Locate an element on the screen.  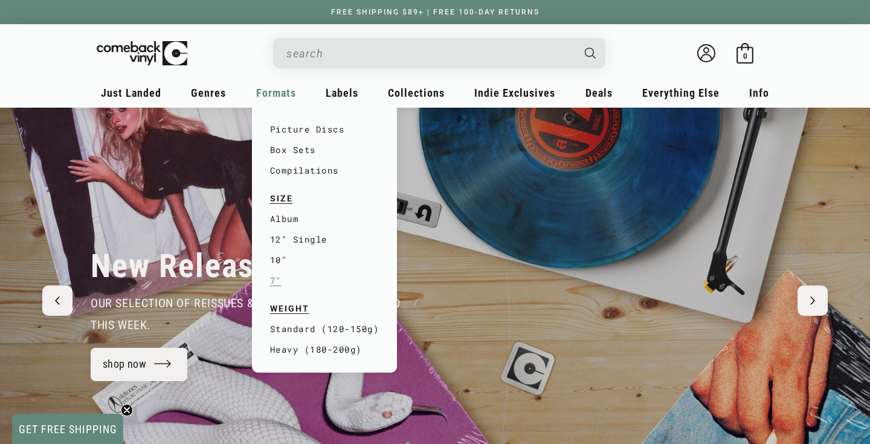
a: Box Sets is located at coordinates (325, 150).